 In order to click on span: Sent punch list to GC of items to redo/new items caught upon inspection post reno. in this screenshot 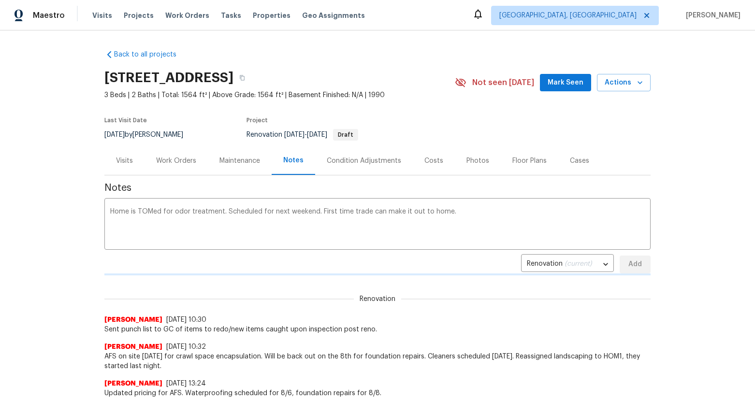, I will do `click(377, 329)`.